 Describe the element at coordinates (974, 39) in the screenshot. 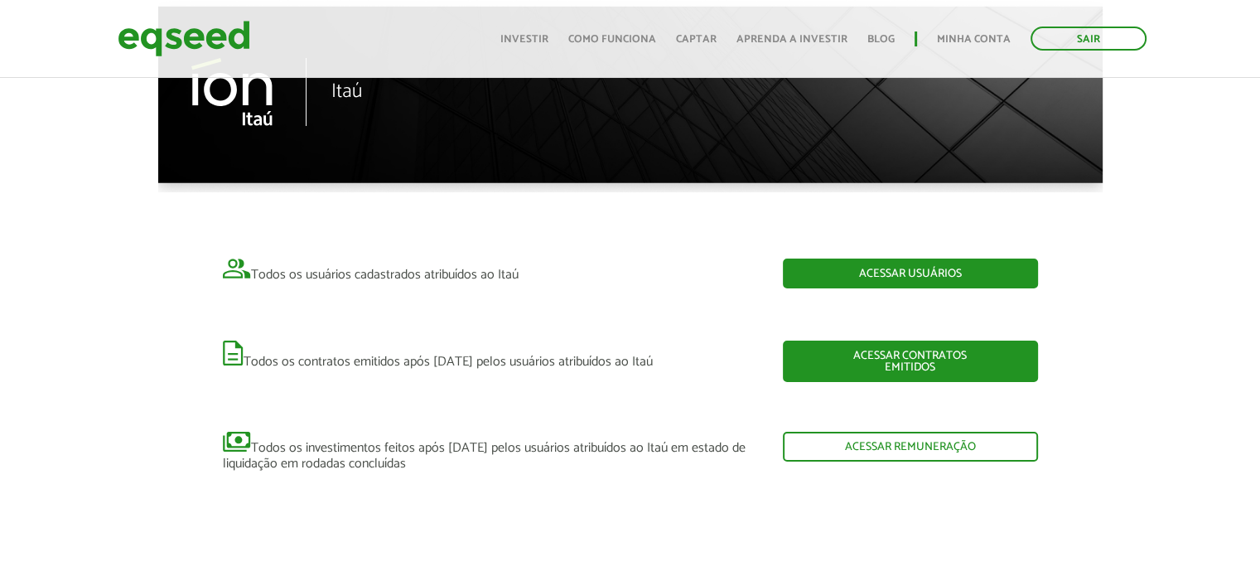

I see `a: Minha conta` at that location.